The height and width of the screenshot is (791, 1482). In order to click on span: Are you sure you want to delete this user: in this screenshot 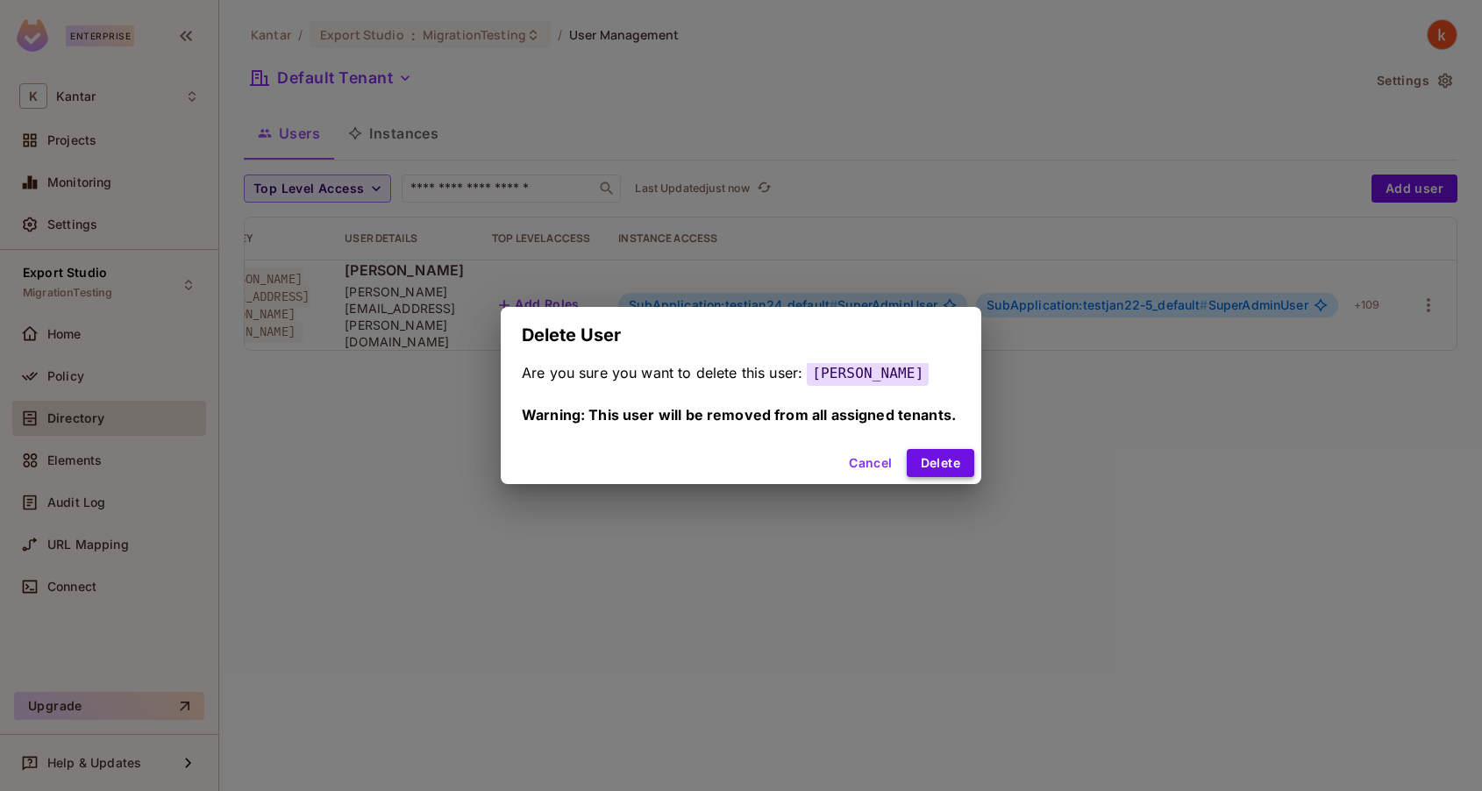, I will do `click(662, 373)`.